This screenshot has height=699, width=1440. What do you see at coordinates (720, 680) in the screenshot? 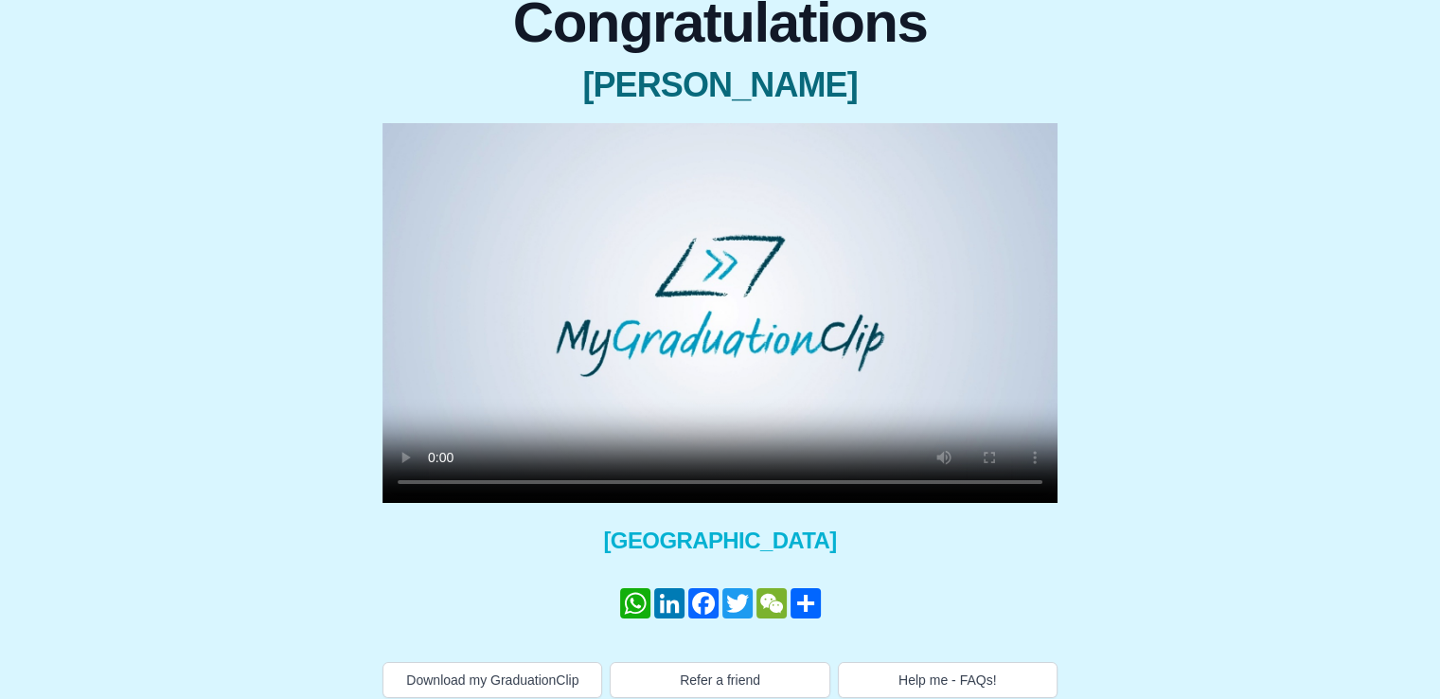
I see `button: Refer a friend` at bounding box center [720, 680].